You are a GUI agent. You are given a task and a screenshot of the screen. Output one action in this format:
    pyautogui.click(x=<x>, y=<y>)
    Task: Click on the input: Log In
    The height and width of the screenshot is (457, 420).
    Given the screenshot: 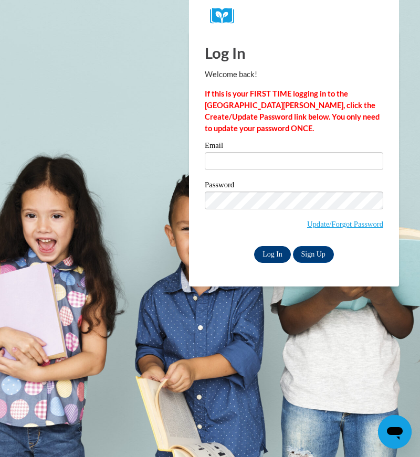 What is the action you would take?
    pyautogui.click(x=273, y=255)
    